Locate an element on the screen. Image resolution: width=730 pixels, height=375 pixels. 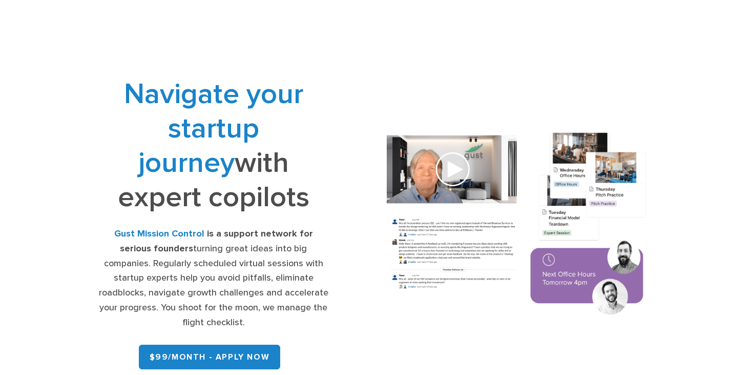
strong: is a support network for serious founders is located at coordinates (216, 241).